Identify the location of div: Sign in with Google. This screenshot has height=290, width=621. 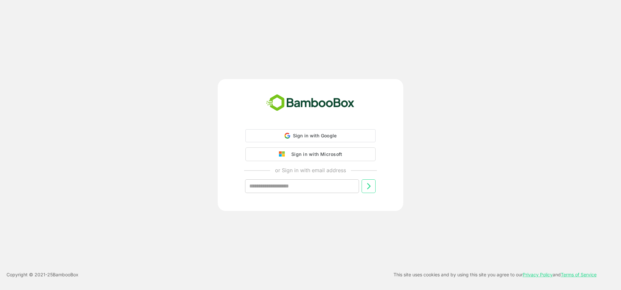
(310, 136).